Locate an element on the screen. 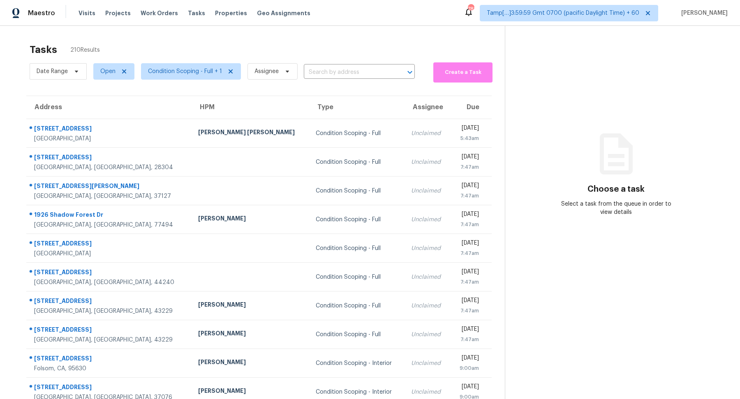 This screenshot has height=399, width=740. span: Projects is located at coordinates (118, 13).